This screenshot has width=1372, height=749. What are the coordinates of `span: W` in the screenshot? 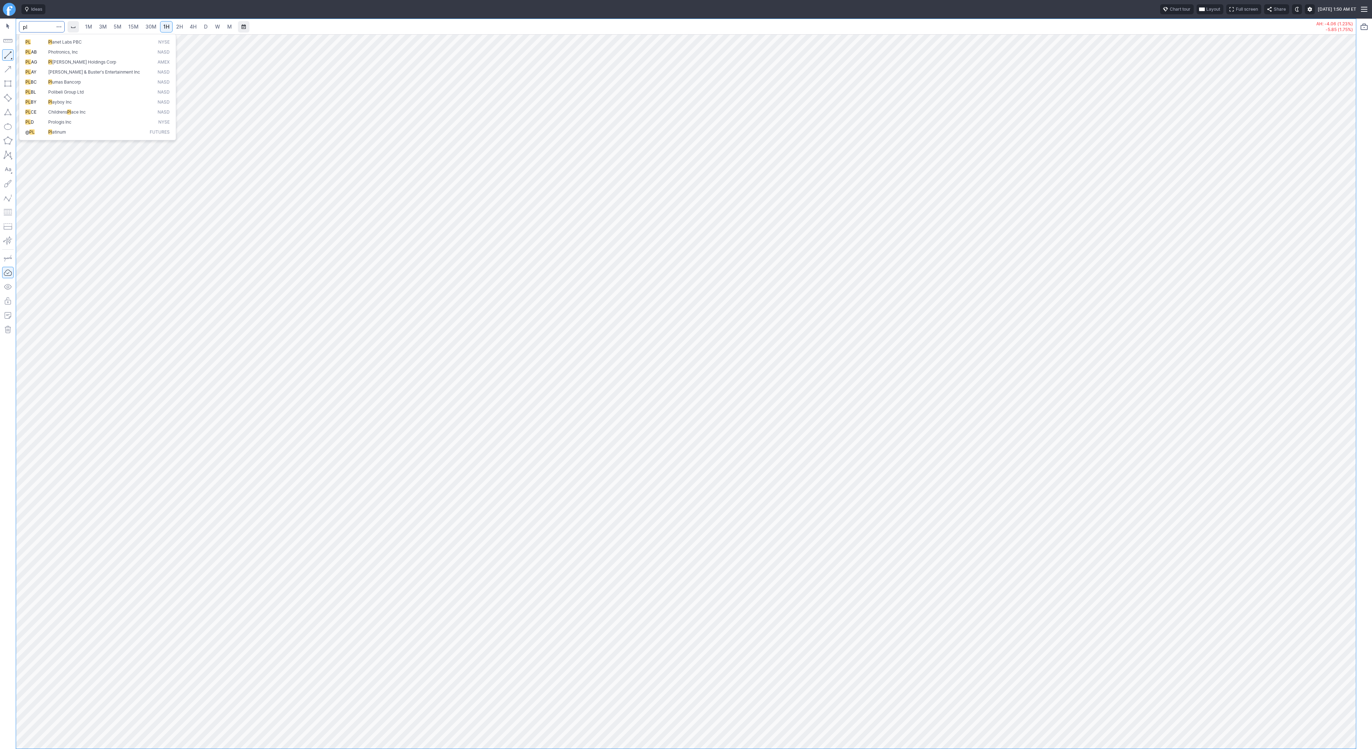 It's located at (218, 26).